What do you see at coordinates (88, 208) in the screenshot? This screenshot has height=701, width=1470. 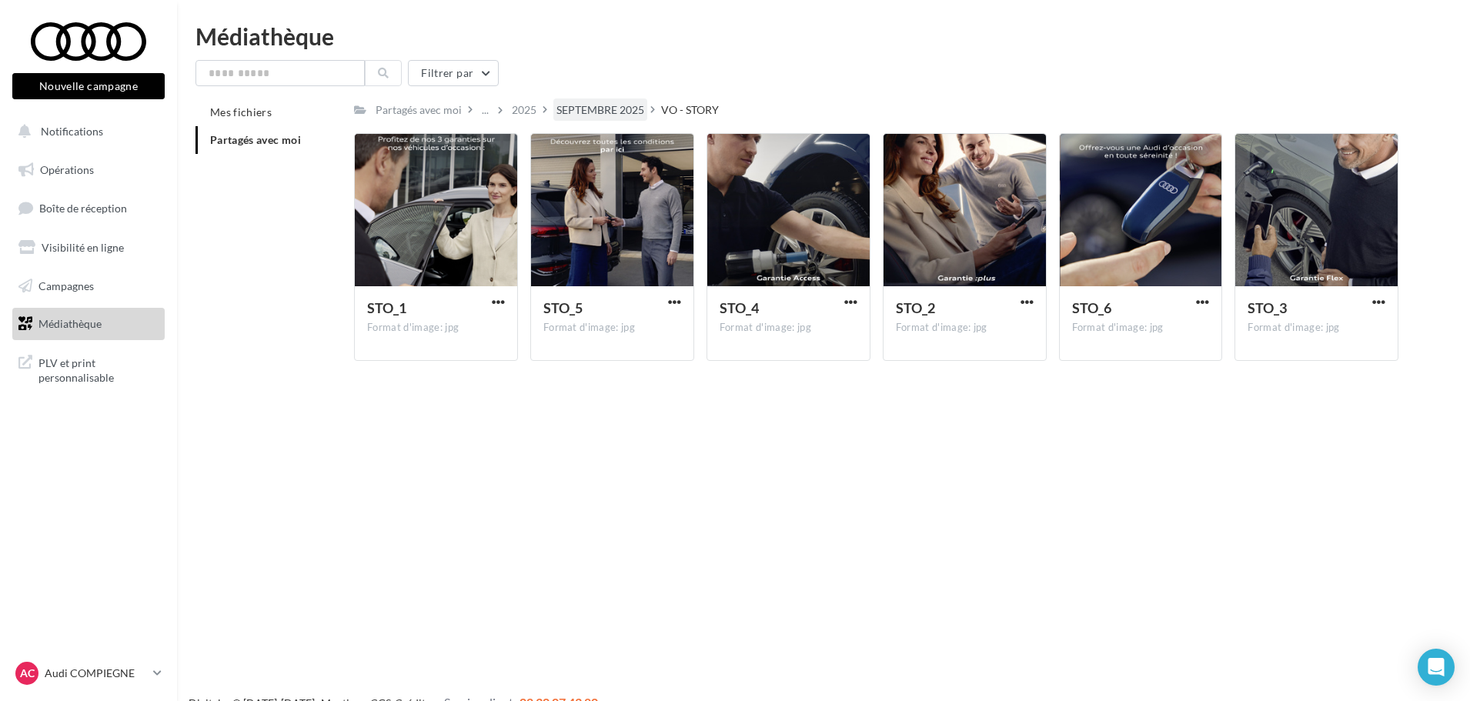 I see `a: Boîte de réception` at bounding box center [88, 208].